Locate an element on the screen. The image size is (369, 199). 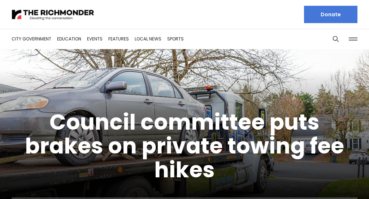
a: Sports is located at coordinates (175, 39).